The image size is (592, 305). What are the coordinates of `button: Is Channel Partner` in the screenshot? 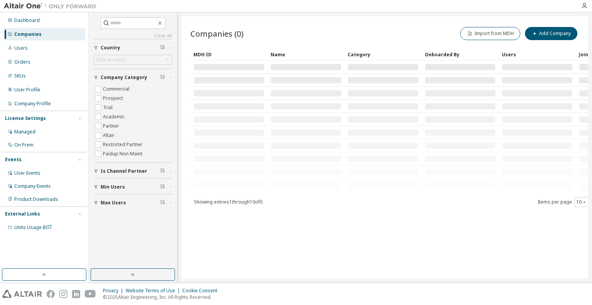 It's located at (133, 171).